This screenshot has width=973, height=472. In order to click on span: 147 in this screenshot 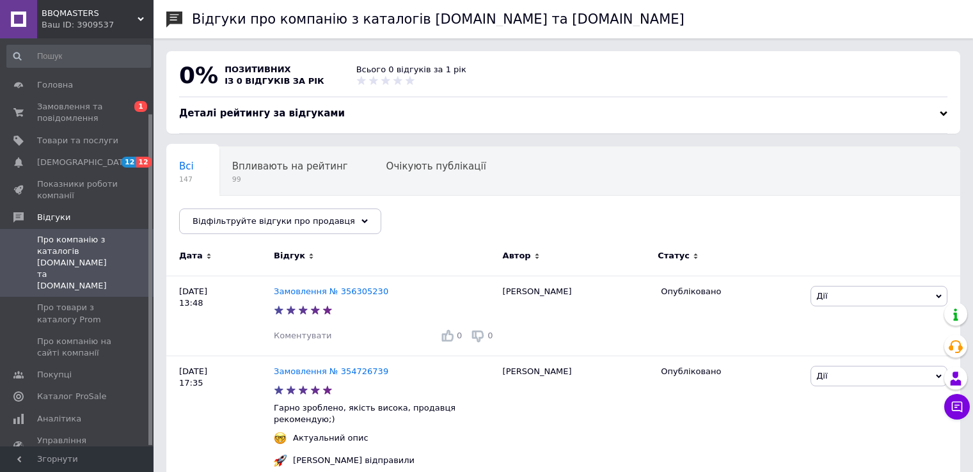, I will do `click(186, 179)`.